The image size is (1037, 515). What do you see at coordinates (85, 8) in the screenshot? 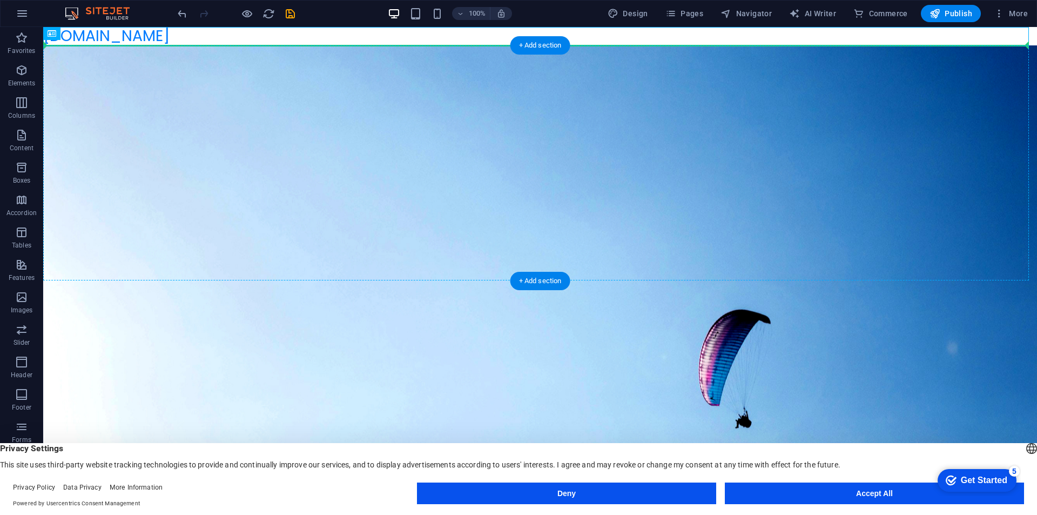
I see `div: 5` at bounding box center [85, 8].